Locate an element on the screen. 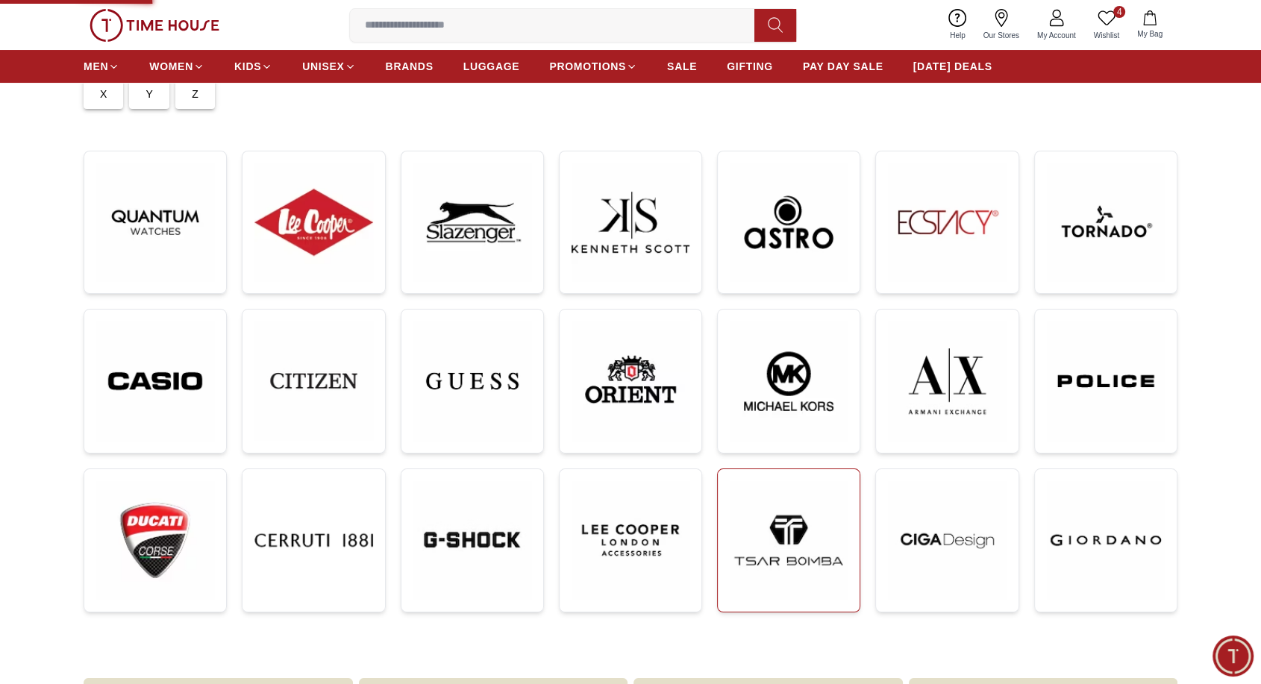  span: My Bag is located at coordinates (1150, 34).